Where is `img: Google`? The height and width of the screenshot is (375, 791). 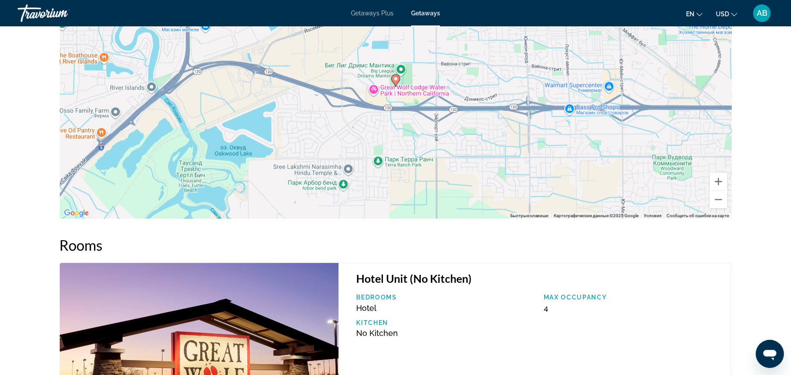
img: Google is located at coordinates (76, 213).